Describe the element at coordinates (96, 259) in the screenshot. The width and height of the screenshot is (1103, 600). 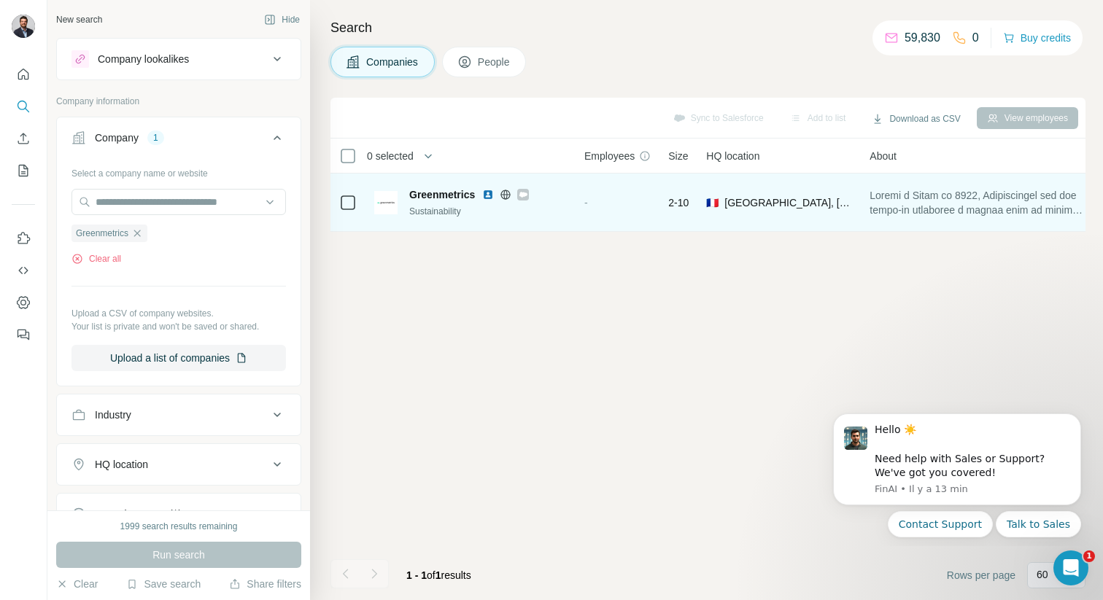
I see `button: Clear all` at that location.